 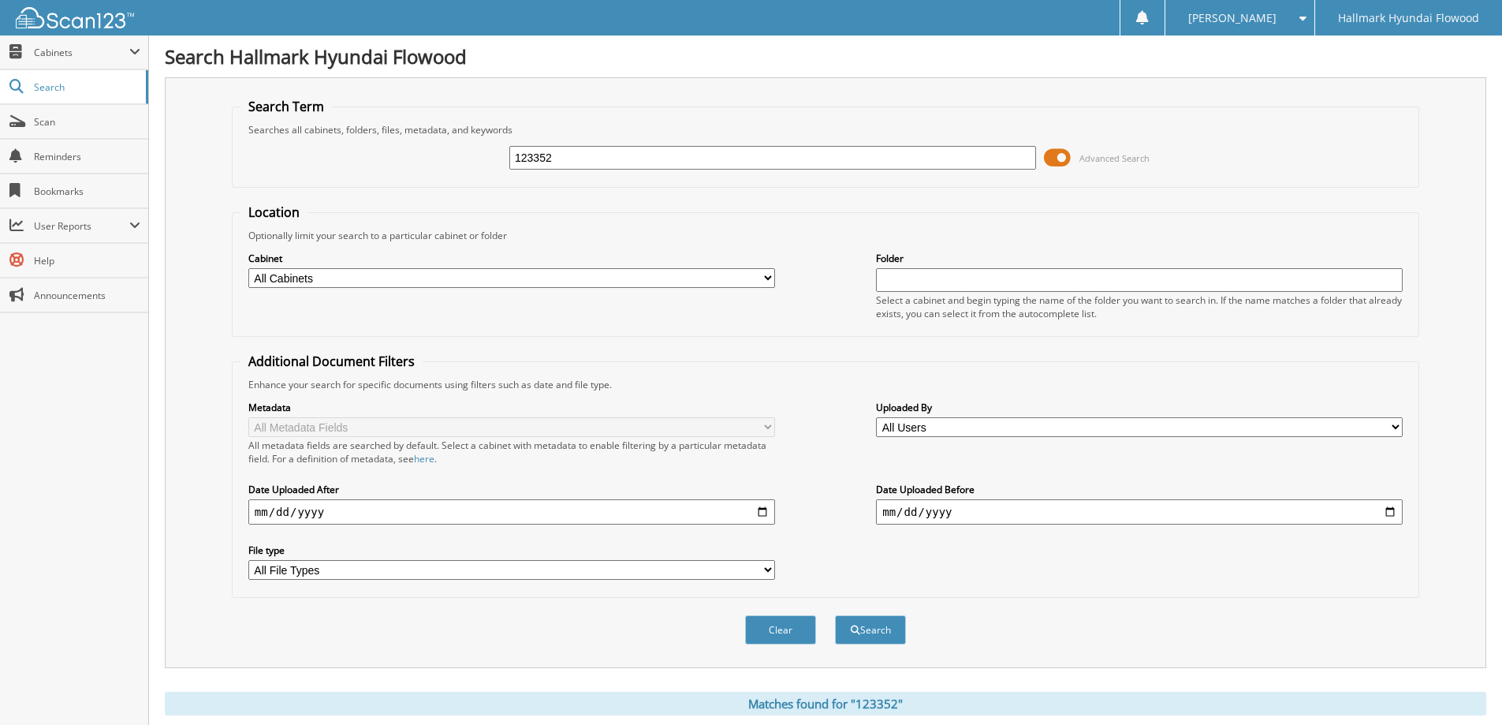 What do you see at coordinates (825, 56) in the screenshot?
I see `h1: Search Hallmark Hyundai Flowood` at bounding box center [825, 56].